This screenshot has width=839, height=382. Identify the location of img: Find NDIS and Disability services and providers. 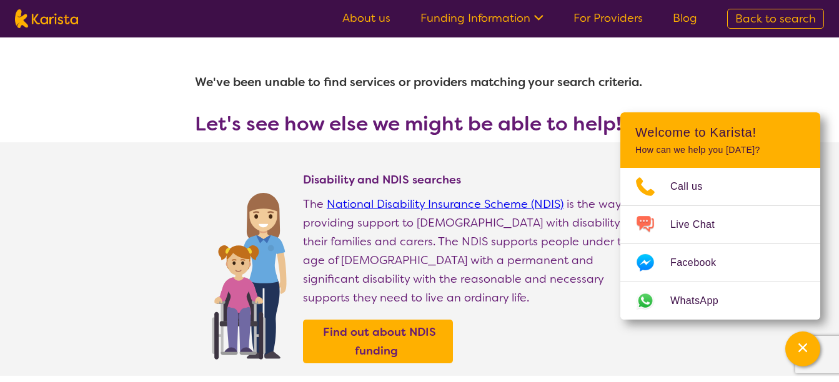
(249, 272).